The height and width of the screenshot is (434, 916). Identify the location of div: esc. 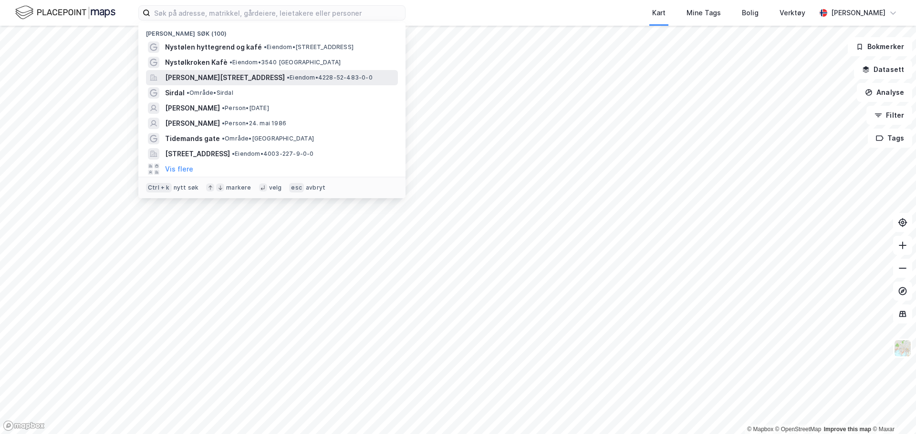
(296, 188).